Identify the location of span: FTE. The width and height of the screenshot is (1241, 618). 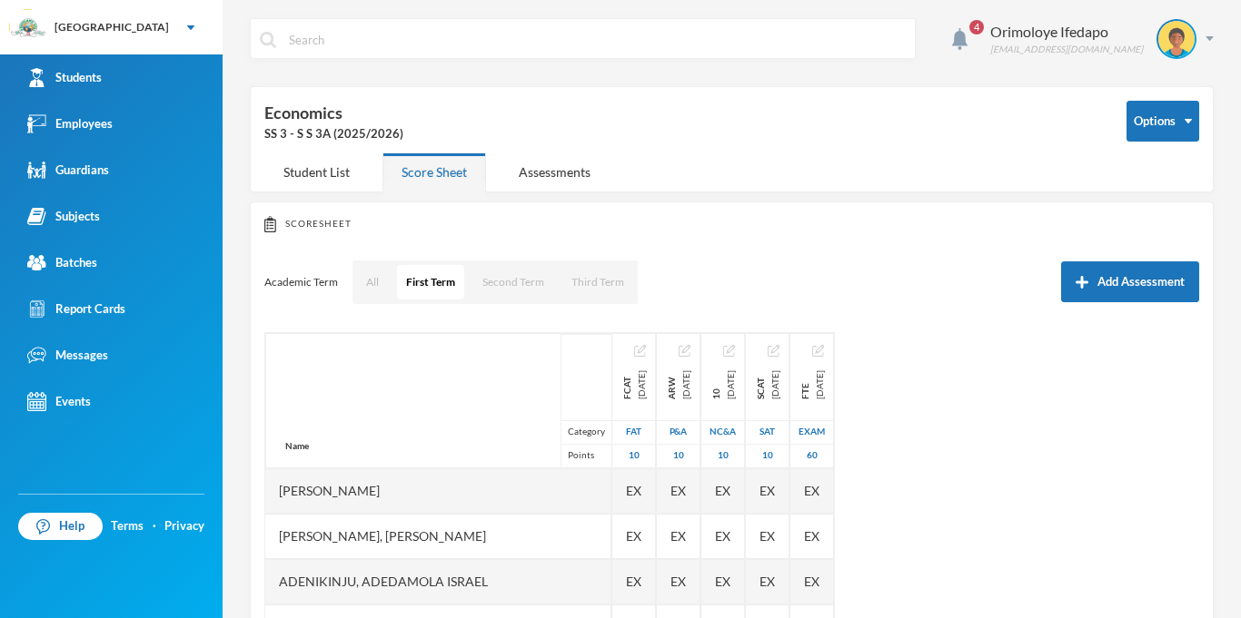
(805, 385).